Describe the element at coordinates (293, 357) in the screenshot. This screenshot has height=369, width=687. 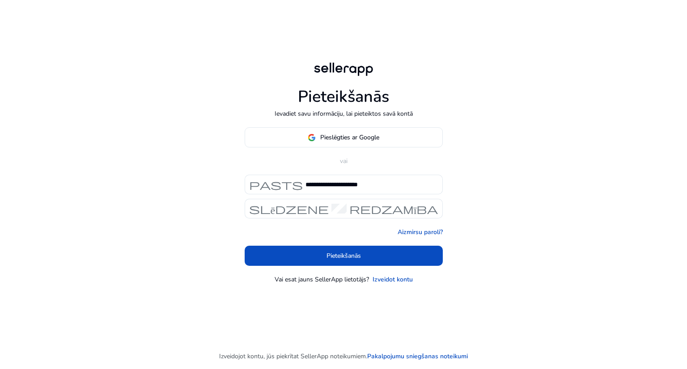
I see `font: Izveidojot kontu, jūs piekrītat SellerApp noteikumiem.` at that location.